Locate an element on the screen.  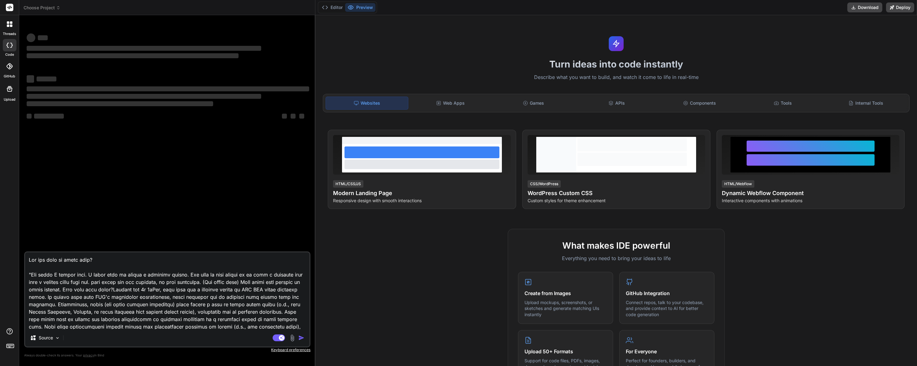
div: HTML/Webflow is located at coordinates (738, 184).